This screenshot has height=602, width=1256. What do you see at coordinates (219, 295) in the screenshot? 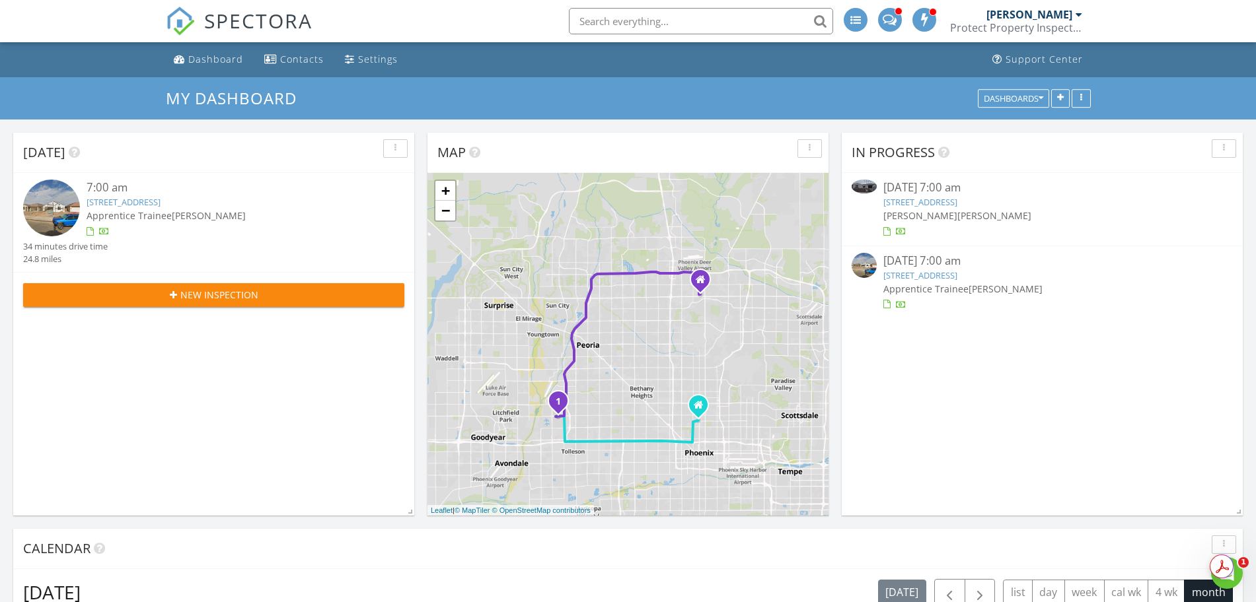
I see `span: New Inspection` at bounding box center [219, 295].